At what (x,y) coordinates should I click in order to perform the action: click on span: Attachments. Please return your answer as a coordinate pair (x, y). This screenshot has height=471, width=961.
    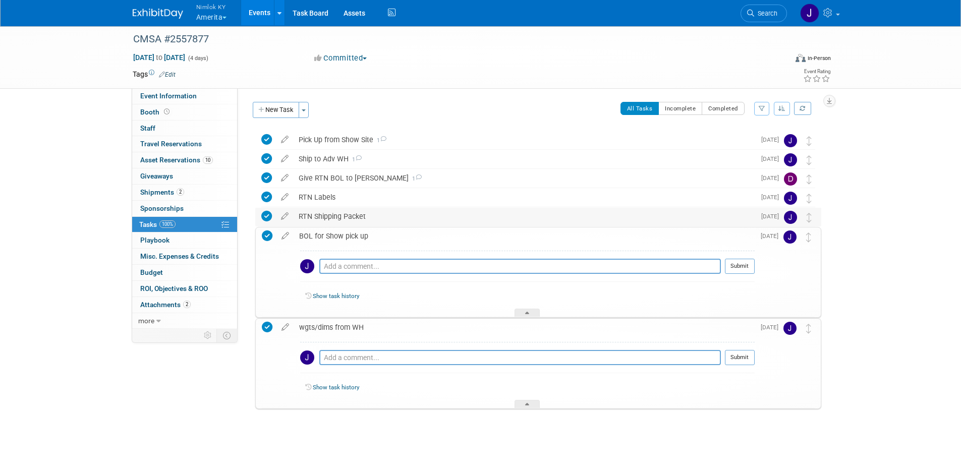
    Looking at the image, I should click on (166, 305).